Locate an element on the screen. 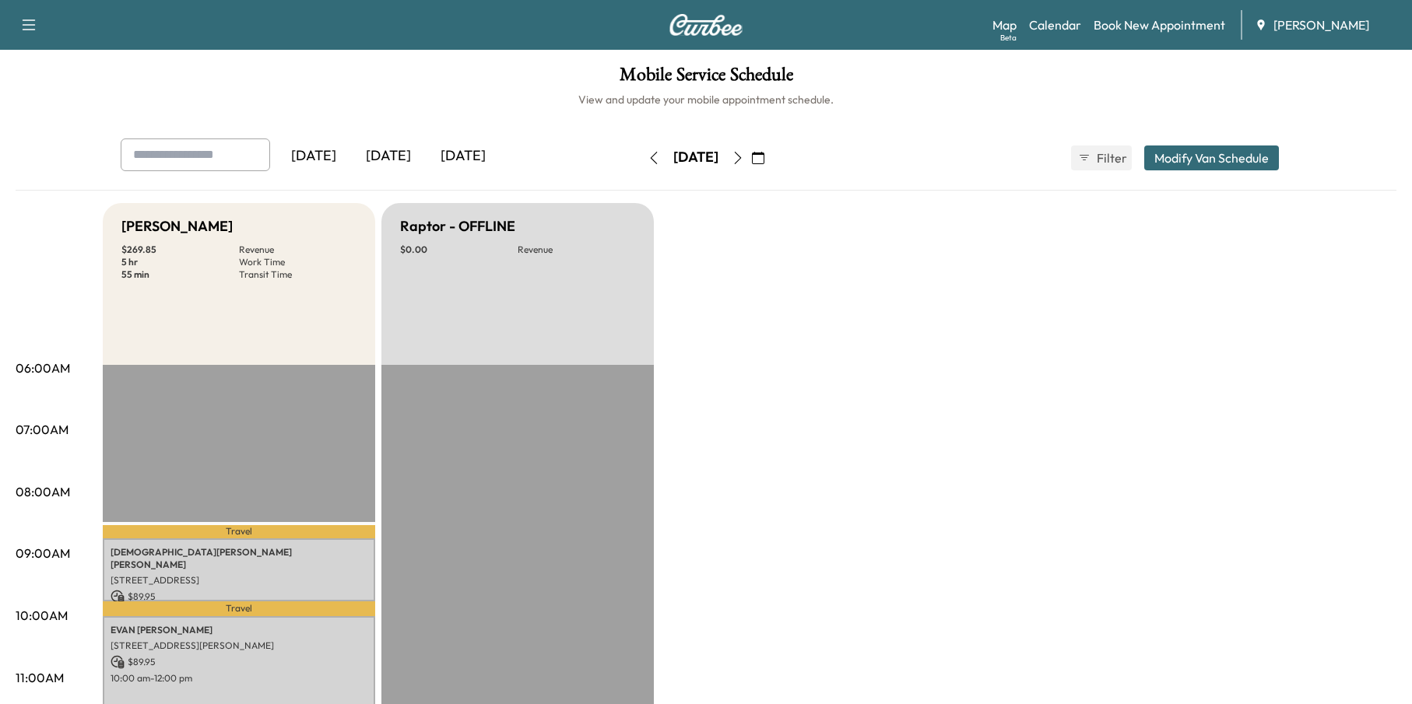 The image size is (1412, 704). a: MapBeta is located at coordinates (1004, 25).